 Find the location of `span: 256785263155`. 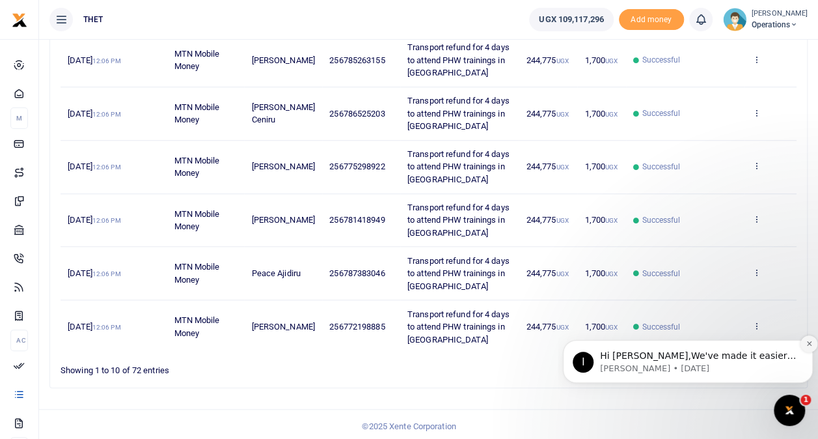

span: 256785263155 is located at coordinates (357, 60).